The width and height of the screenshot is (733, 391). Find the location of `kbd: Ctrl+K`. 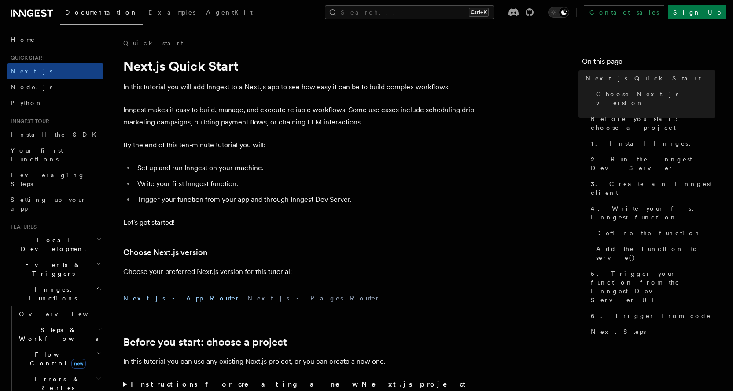

kbd: Ctrl+K is located at coordinates (479, 12).